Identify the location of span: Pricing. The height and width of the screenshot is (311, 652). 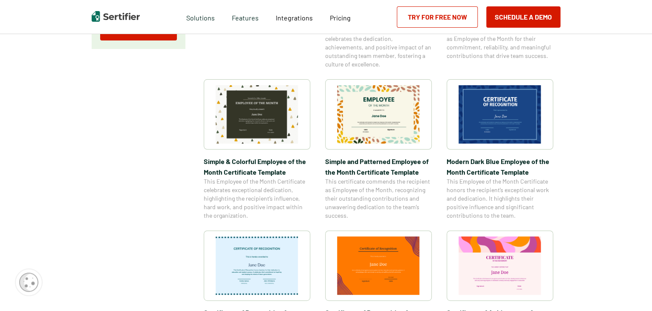
(340, 17).